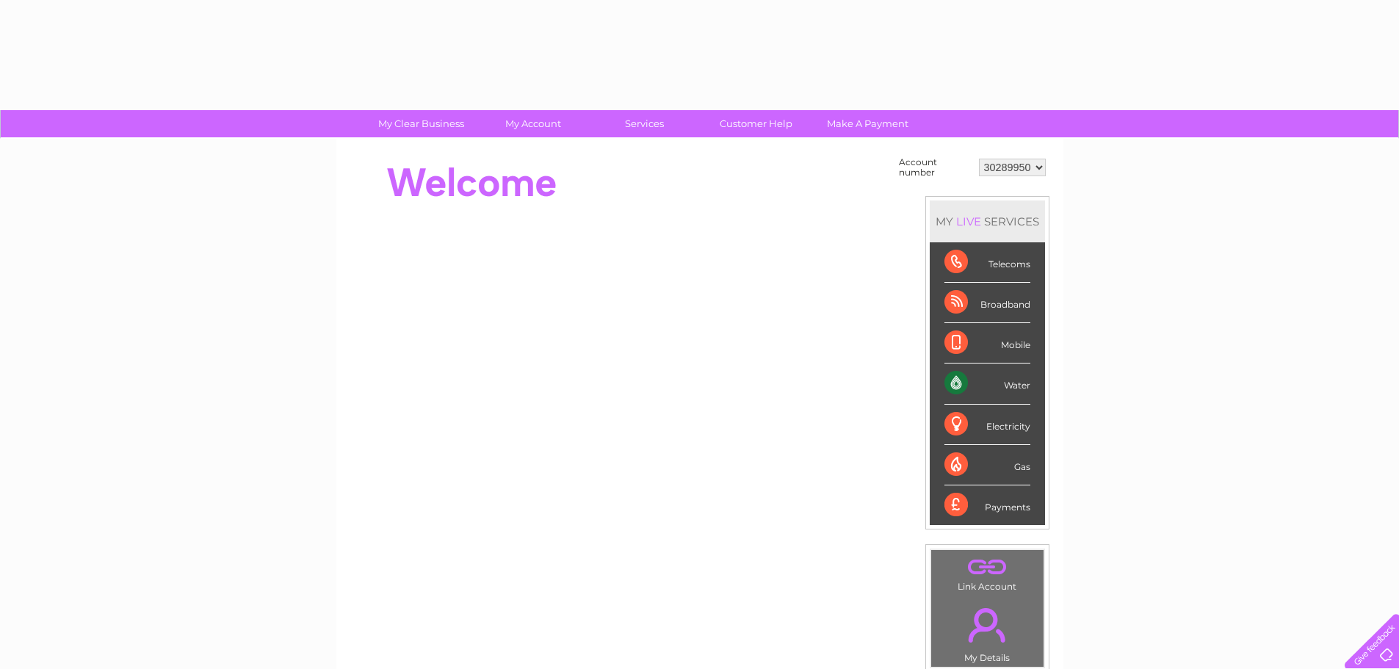 This screenshot has height=669, width=1399. I want to click on div: MY SERVICES, so click(987, 221).